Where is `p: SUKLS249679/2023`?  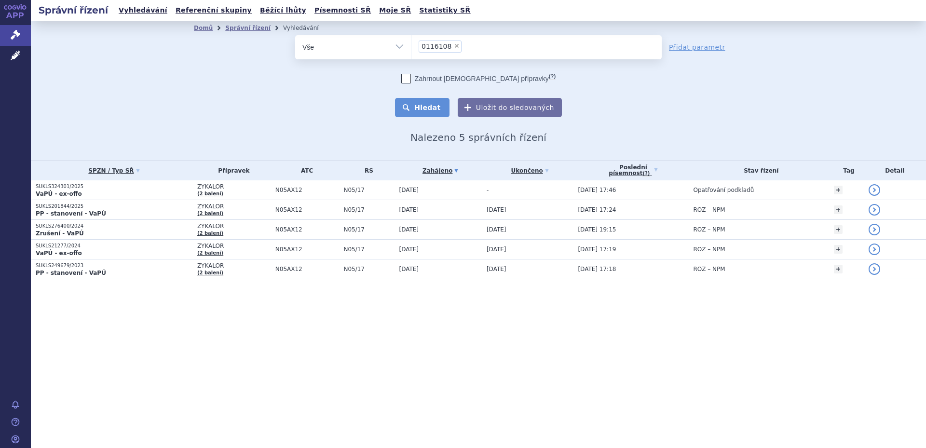 p: SUKLS249679/2023 is located at coordinates (114, 266).